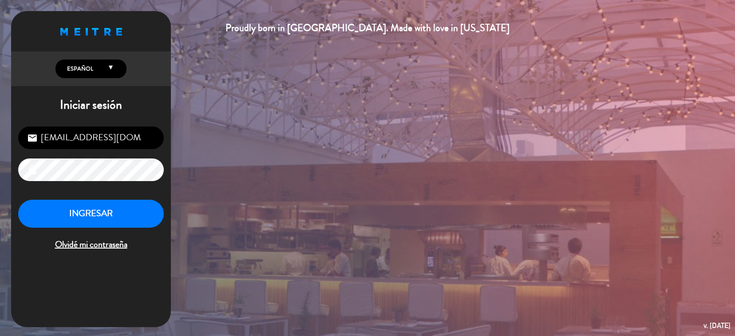  I want to click on i: lock, so click(32, 170).